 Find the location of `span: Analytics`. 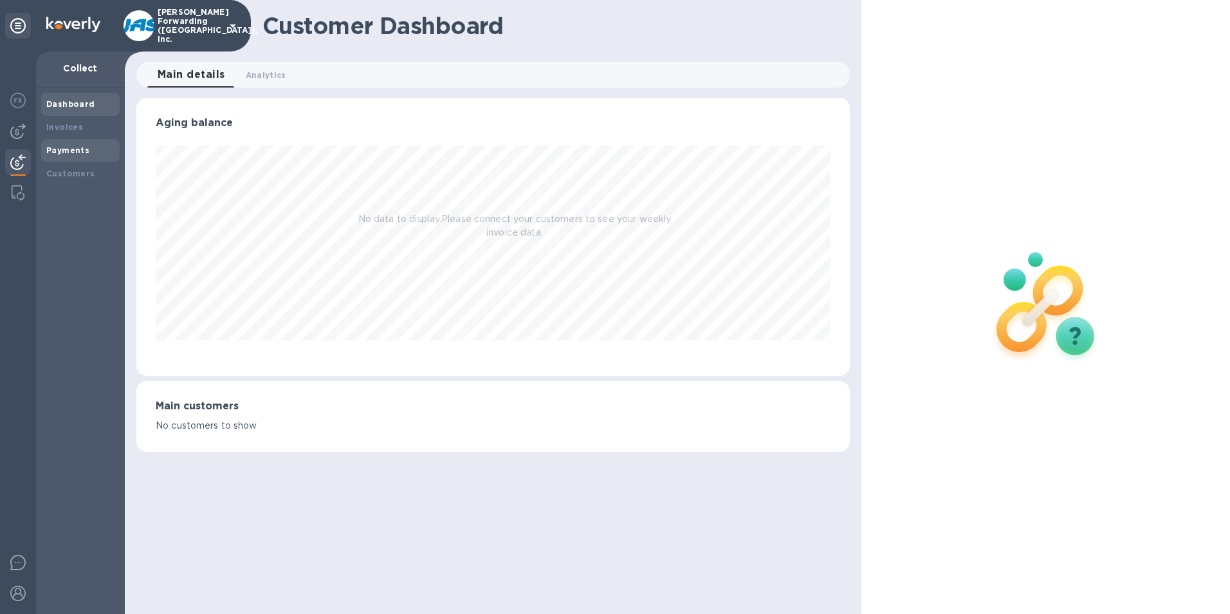

span: Analytics is located at coordinates (266, 75).